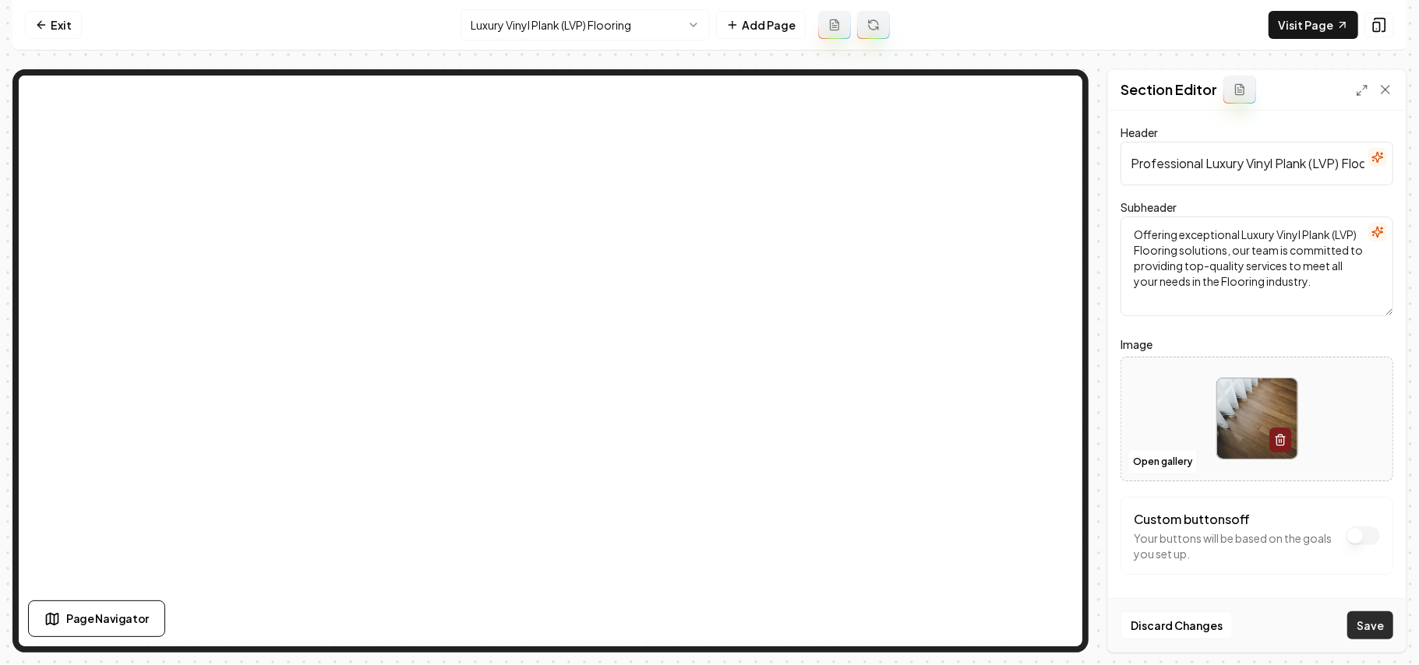 The height and width of the screenshot is (665, 1419). Describe the element at coordinates (1257, 418) in the screenshot. I see `img: image` at that location.